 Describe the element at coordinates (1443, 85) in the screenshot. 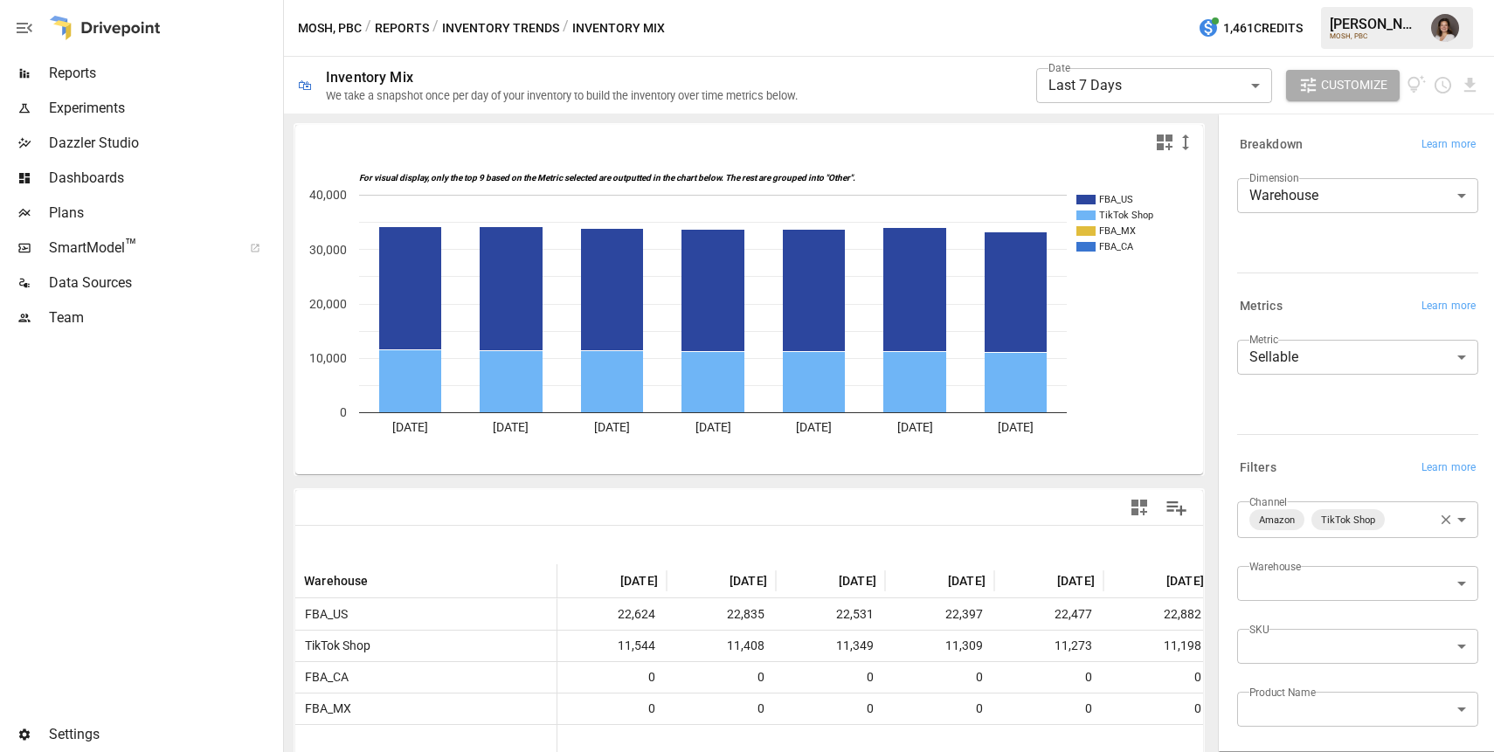

I see `button: Schedule report` at that location.